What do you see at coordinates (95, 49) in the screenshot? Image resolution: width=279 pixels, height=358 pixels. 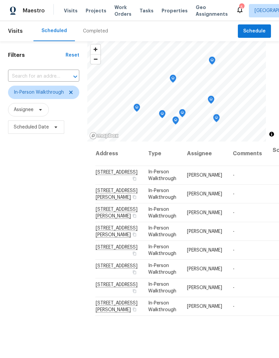 I see `button: Zoom in` at bounding box center [95, 49].